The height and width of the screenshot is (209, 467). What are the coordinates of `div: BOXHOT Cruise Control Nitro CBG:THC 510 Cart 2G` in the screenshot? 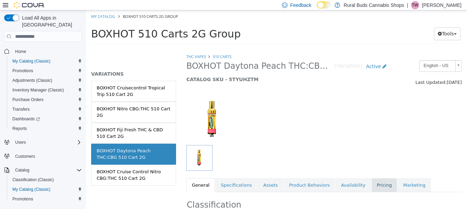 It's located at (47, 165).